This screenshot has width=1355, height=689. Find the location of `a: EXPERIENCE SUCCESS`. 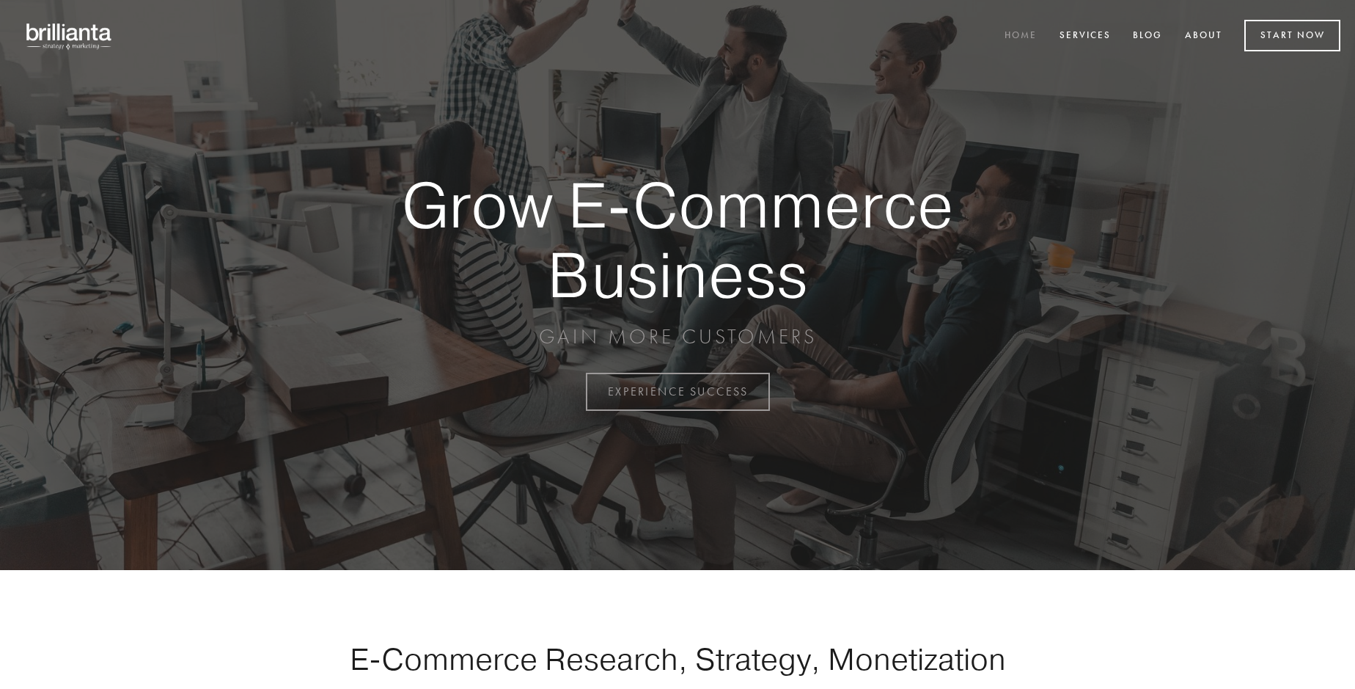

a: EXPERIENCE SUCCESS is located at coordinates (678, 392).